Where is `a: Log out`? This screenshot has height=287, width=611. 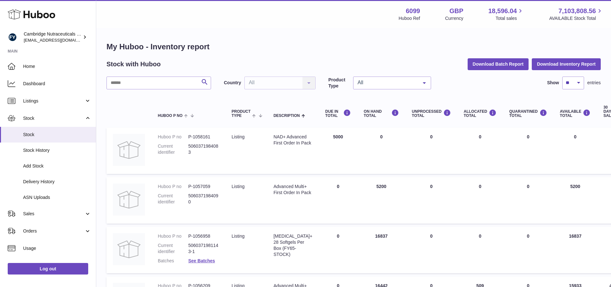
a: Log out is located at coordinates (48, 269).